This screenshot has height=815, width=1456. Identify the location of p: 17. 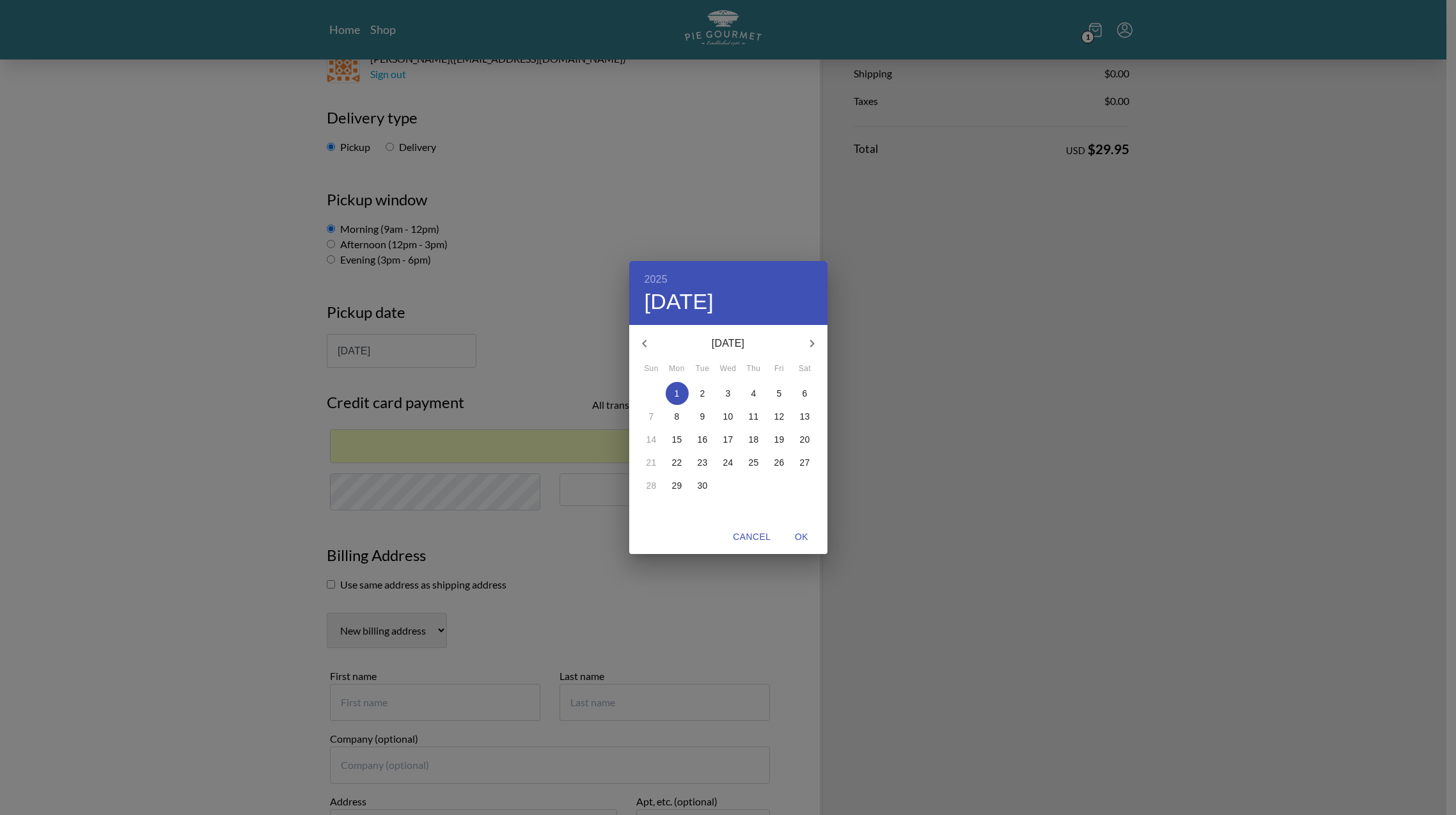
(728, 439).